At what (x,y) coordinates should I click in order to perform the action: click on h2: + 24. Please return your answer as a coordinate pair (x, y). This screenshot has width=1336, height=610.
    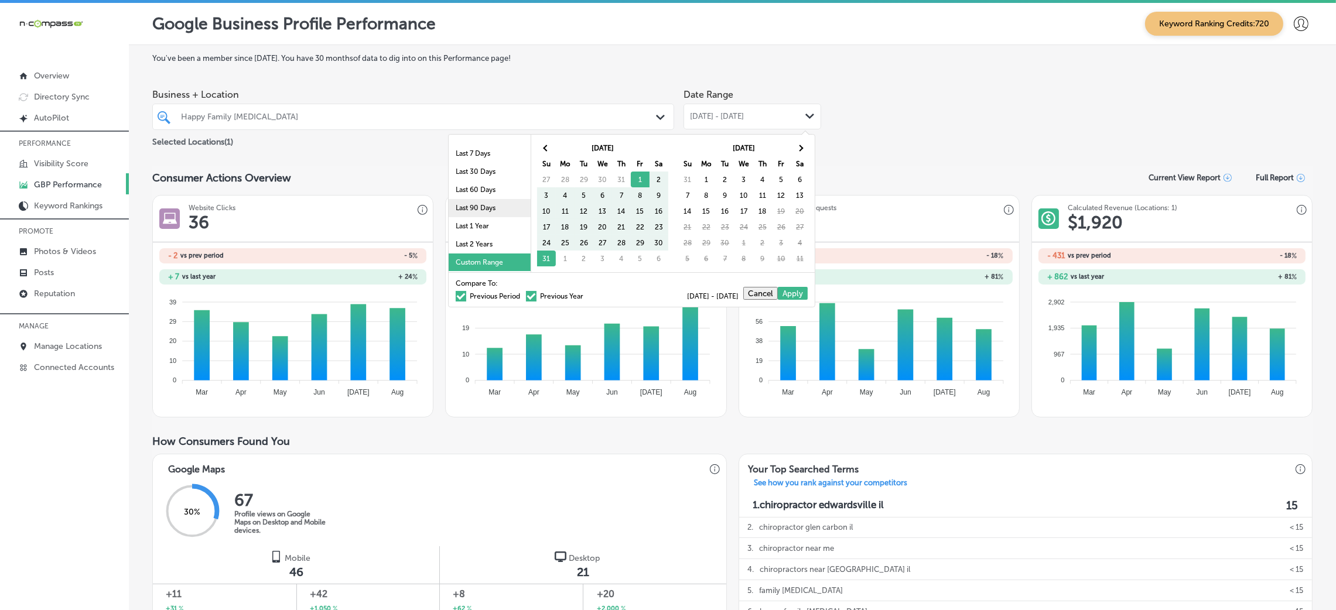
    Looking at the image, I should click on (355, 277).